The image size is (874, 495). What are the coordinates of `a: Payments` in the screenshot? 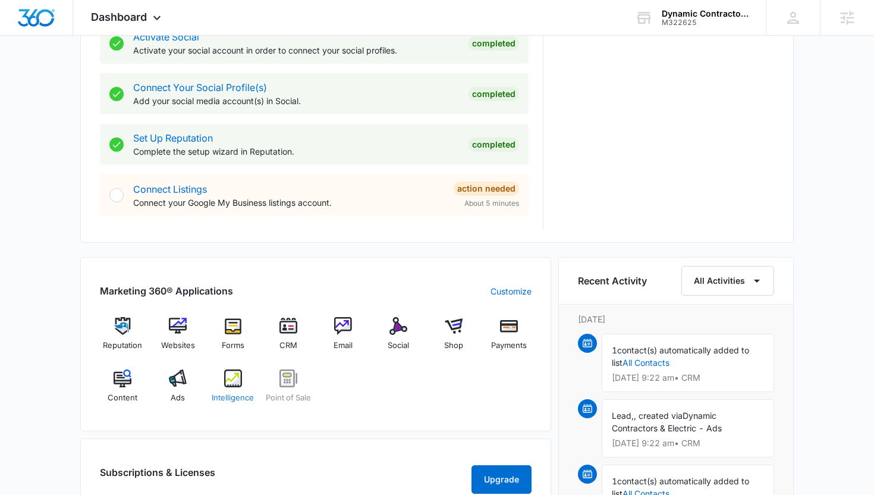 It's located at (508, 338).